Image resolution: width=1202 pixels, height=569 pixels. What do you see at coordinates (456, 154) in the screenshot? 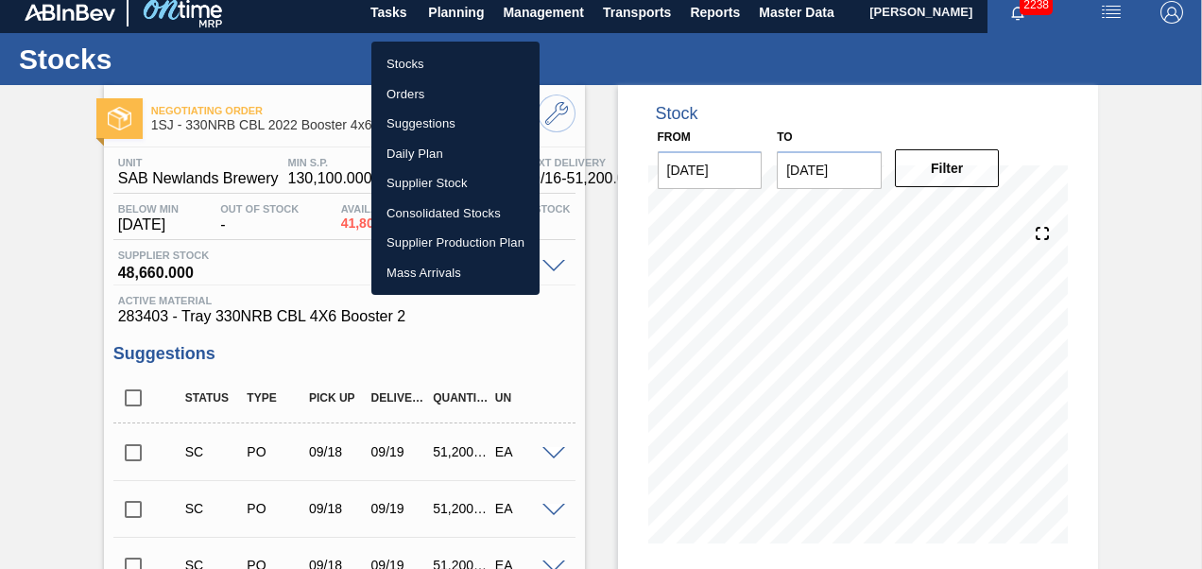
I see `a: Daily Plan` at bounding box center [456, 154].